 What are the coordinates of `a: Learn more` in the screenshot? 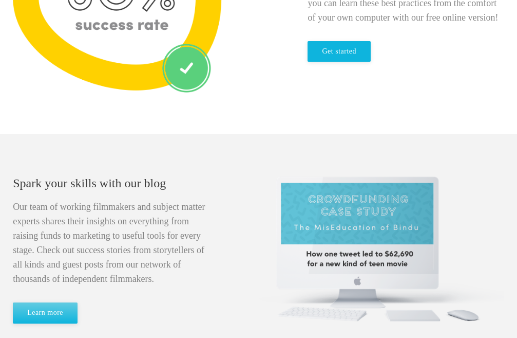 It's located at (45, 312).